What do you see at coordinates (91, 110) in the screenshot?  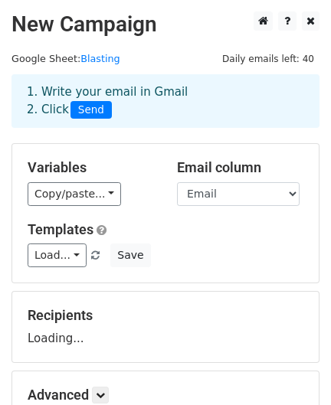 I see `span: Send` at bounding box center [91, 110].